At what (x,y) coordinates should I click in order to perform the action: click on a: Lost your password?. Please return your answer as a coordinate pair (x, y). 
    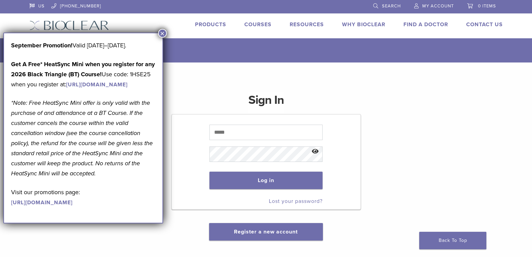
    Looking at the image, I should click on (296, 201).